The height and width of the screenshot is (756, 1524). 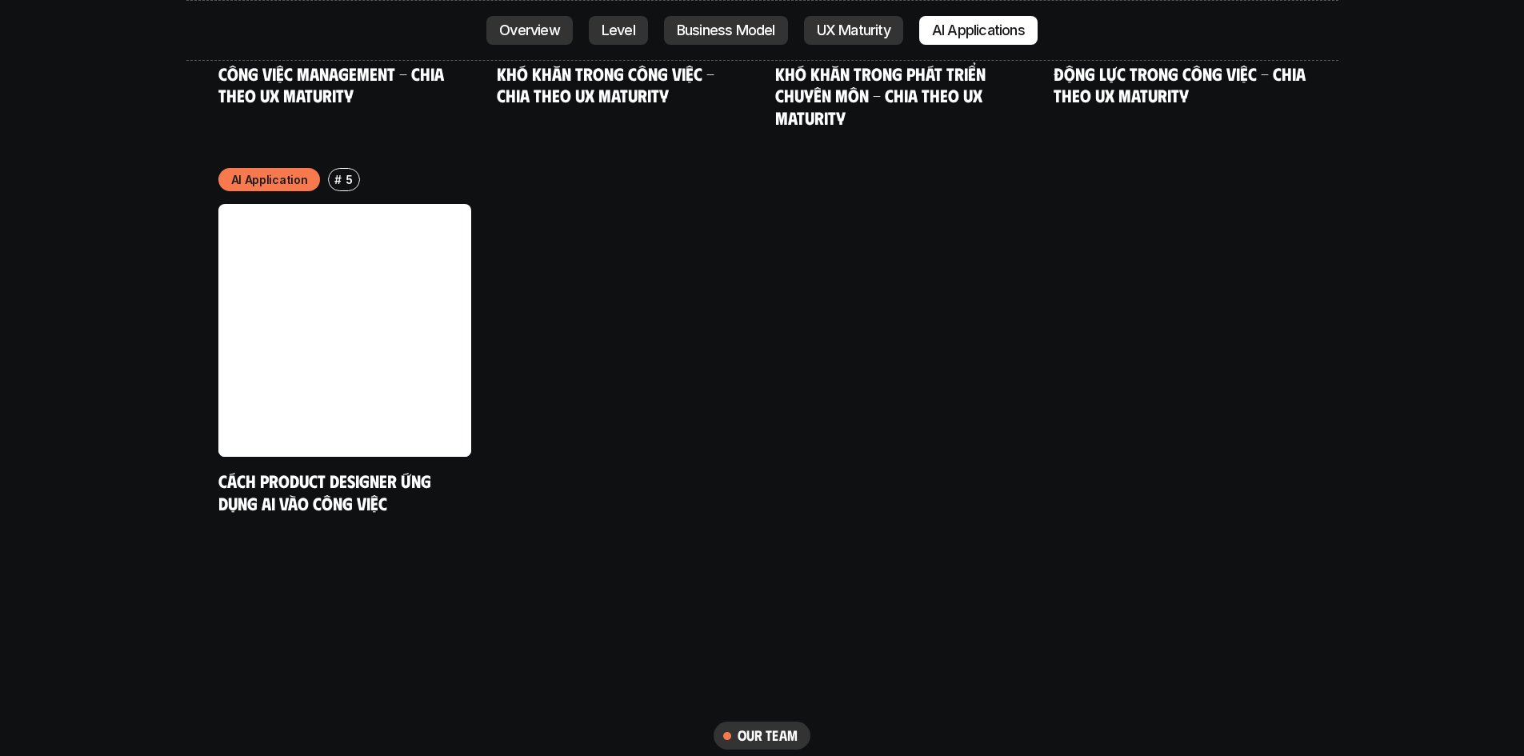 What do you see at coordinates (326, 491) in the screenshot?
I see `a: Cách Product Designer ứng dụng AI vào công việc` at bounding box center [326, 491].